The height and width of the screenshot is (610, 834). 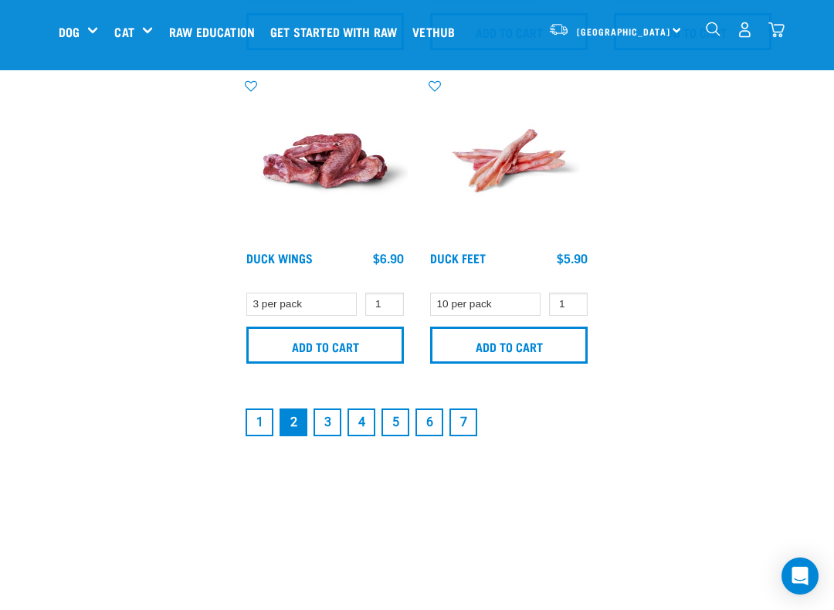 What do you see at coordinates (800, 576) in the screenshot?
I see `div: Open Intercom Messenger` at bounding box center [800, 576].